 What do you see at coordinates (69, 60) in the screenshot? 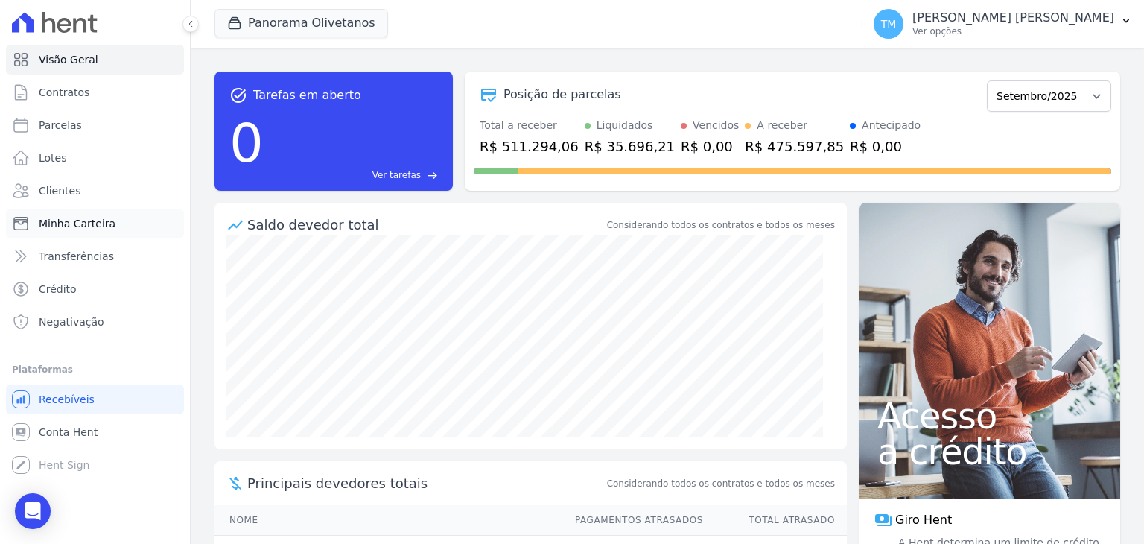
I see `span: Visão Geral` at bounding box center [69, 60].